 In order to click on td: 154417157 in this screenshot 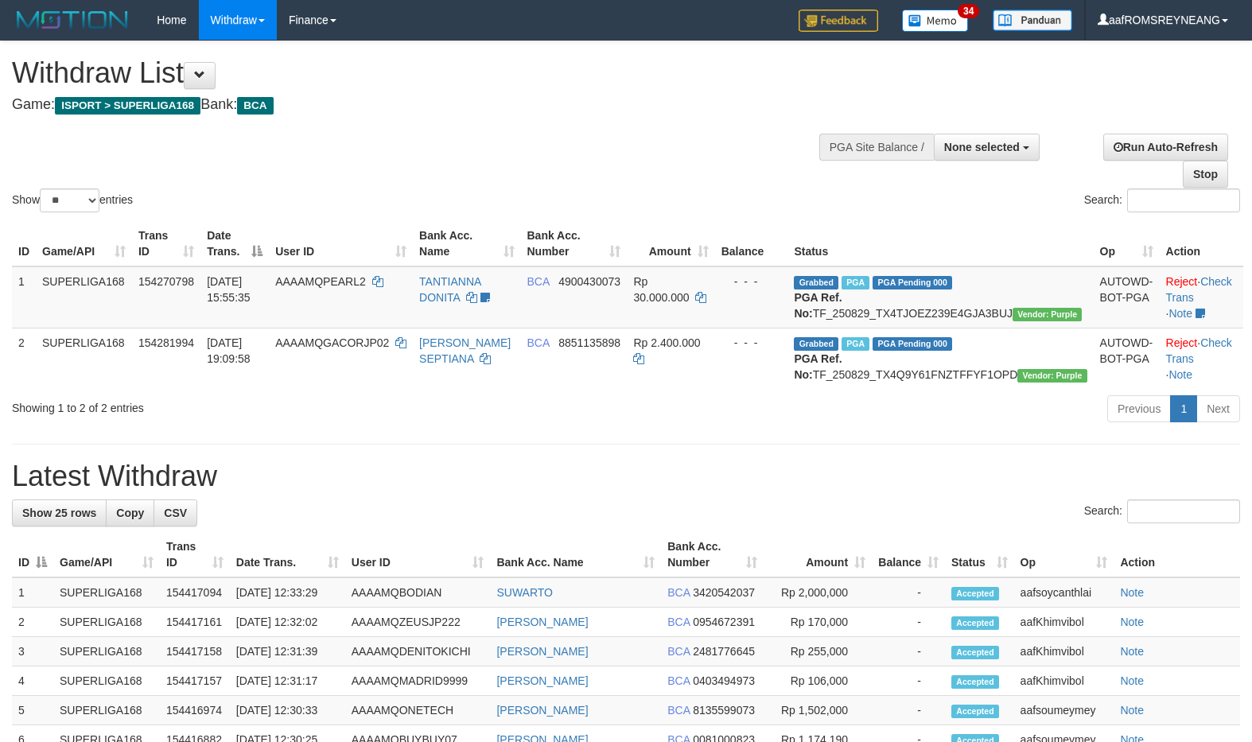, I will do `click(195, 681)`.